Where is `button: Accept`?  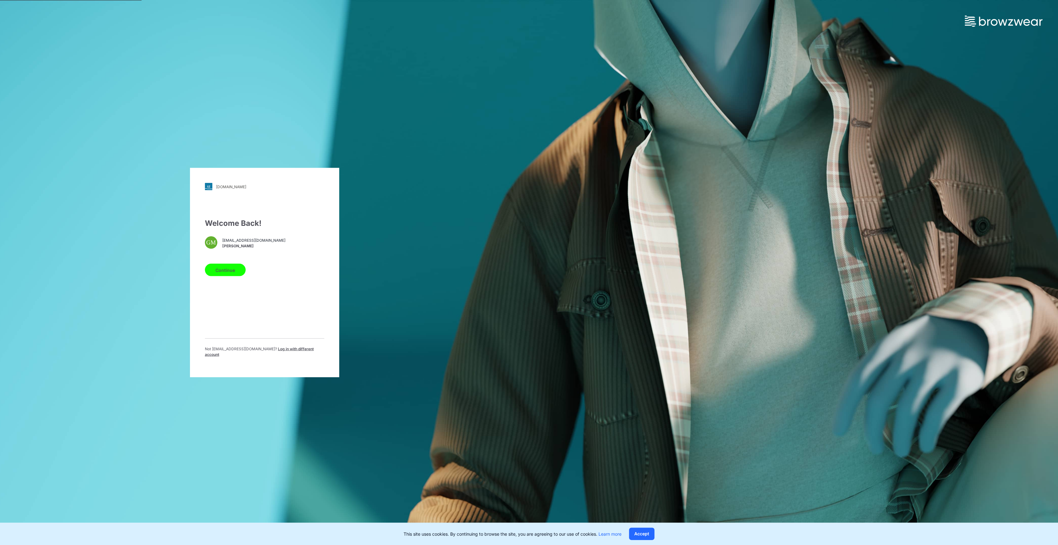 button: Accept is located at coordinates (642, 534).